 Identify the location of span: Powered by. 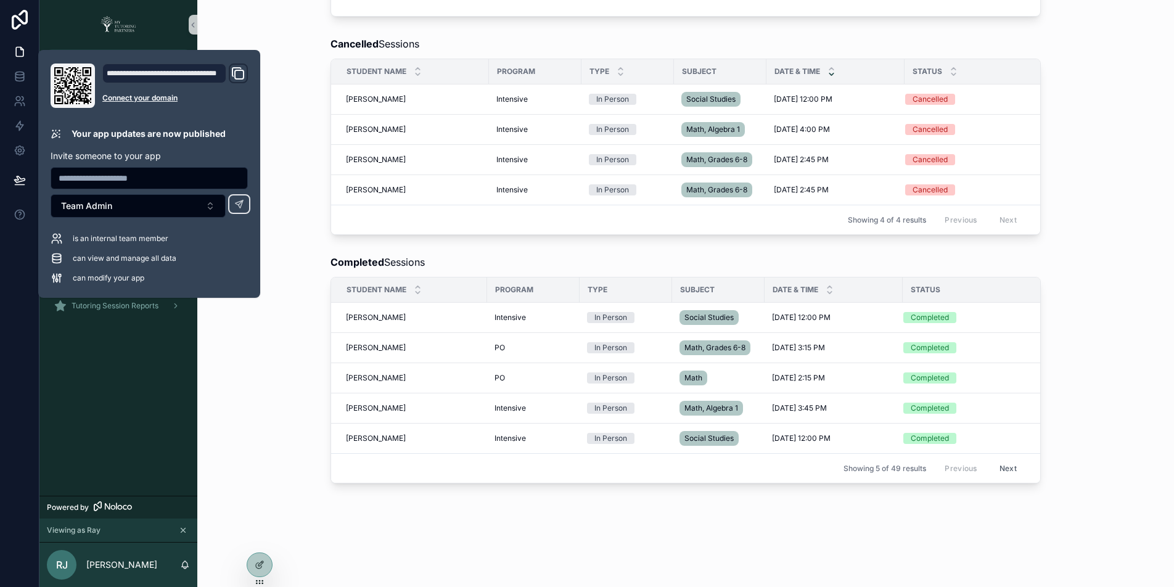
(68, 508).